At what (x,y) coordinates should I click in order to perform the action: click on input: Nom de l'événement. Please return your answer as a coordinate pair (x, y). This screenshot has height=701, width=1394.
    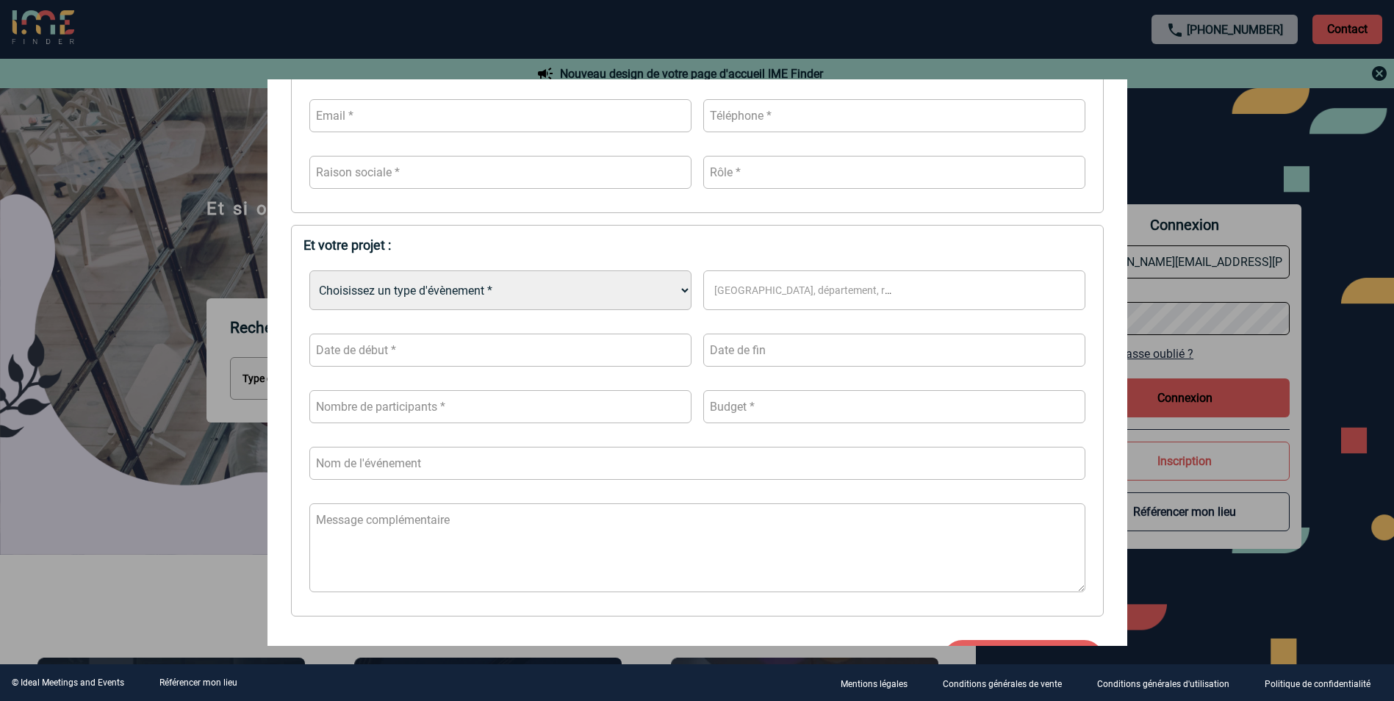
    Looking at the image, I should click on (697, 463).